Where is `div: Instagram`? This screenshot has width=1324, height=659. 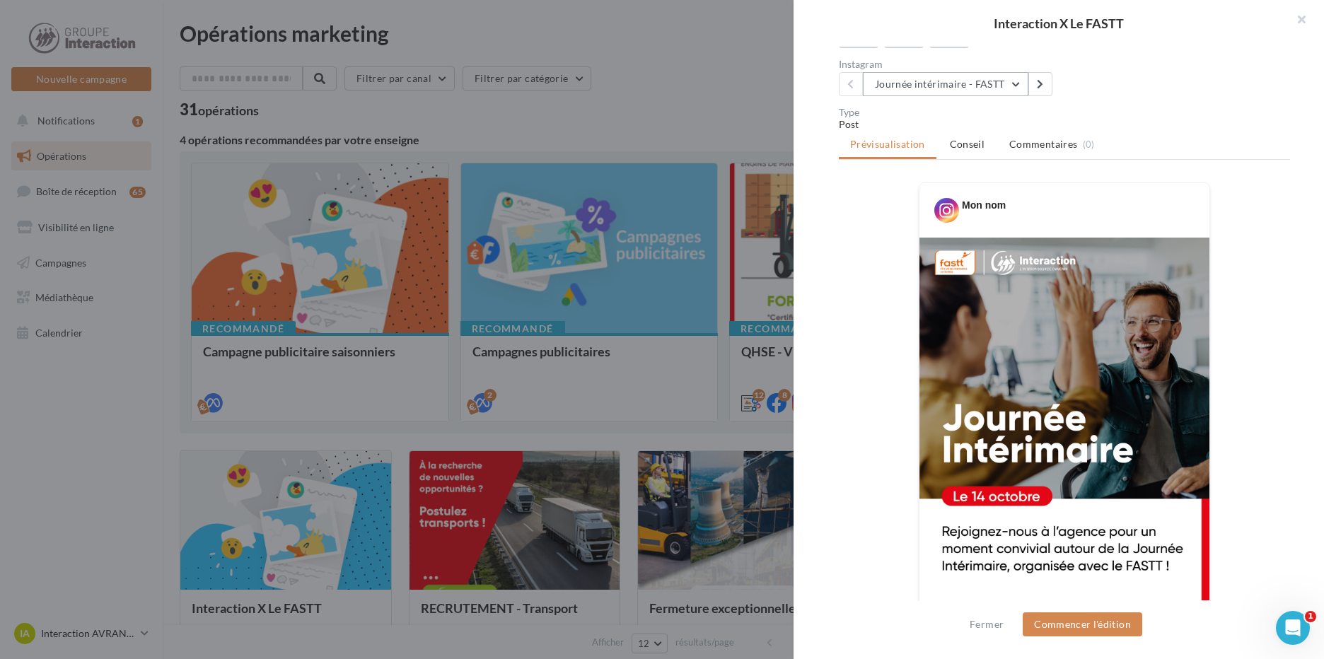 div: Instagram is located at coordinates (949, 64).